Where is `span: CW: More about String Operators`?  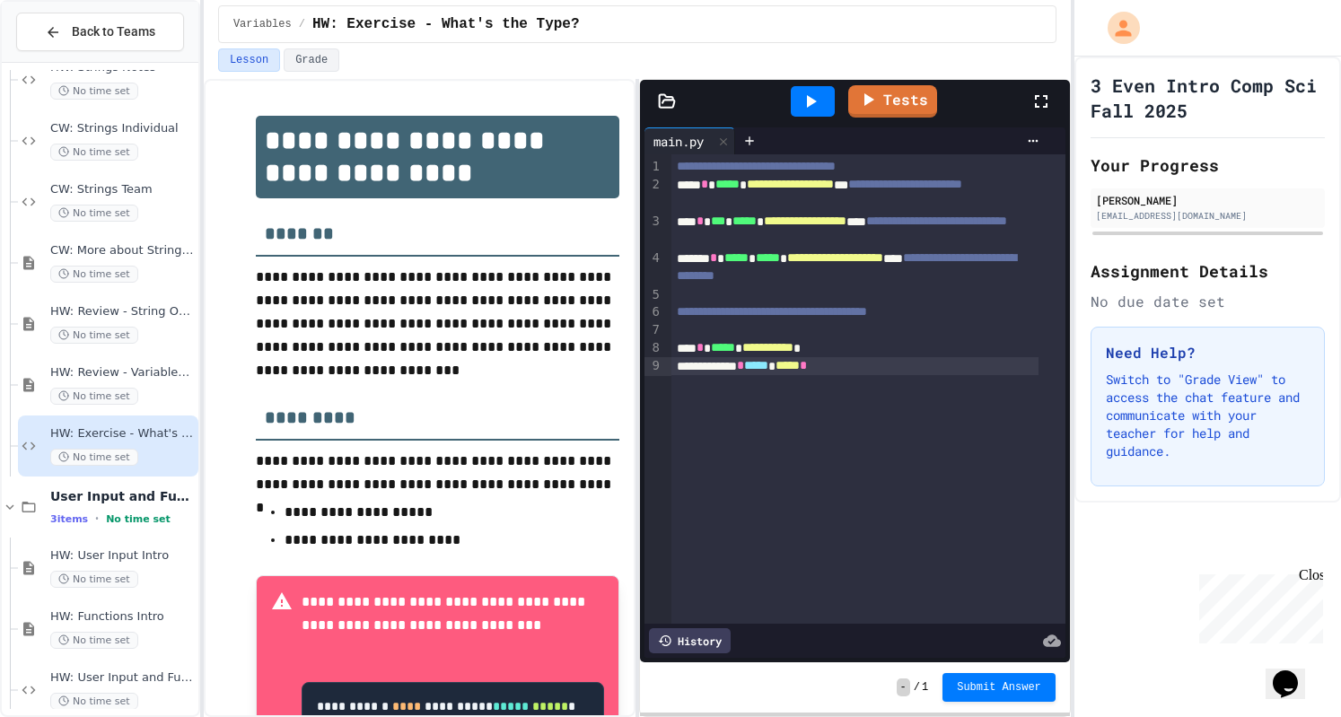
span: CW: More about String Operators is located at coordinates (122, 250).